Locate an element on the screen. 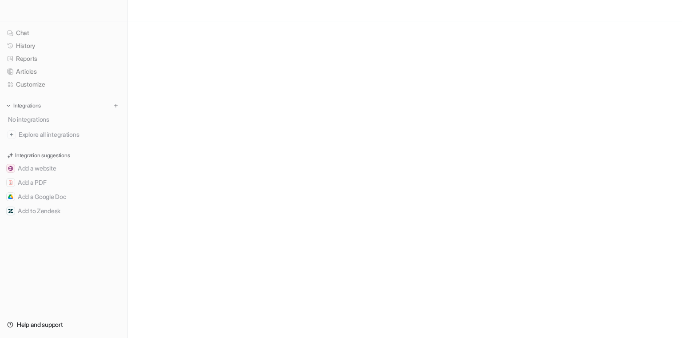 Image resolution: width=682 pixels, height=338 pixels. button: Integrations is located at coordinates (24, 106).